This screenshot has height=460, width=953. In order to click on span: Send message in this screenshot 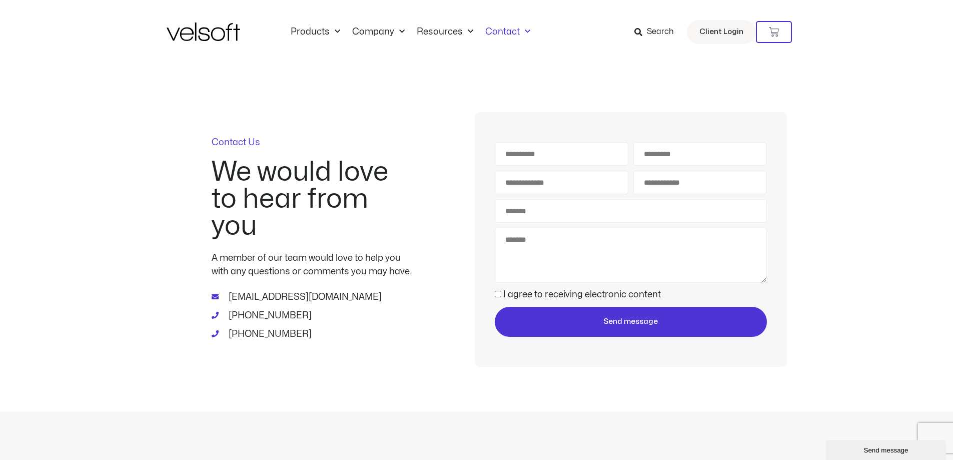, I will do `click(630, 322)`.